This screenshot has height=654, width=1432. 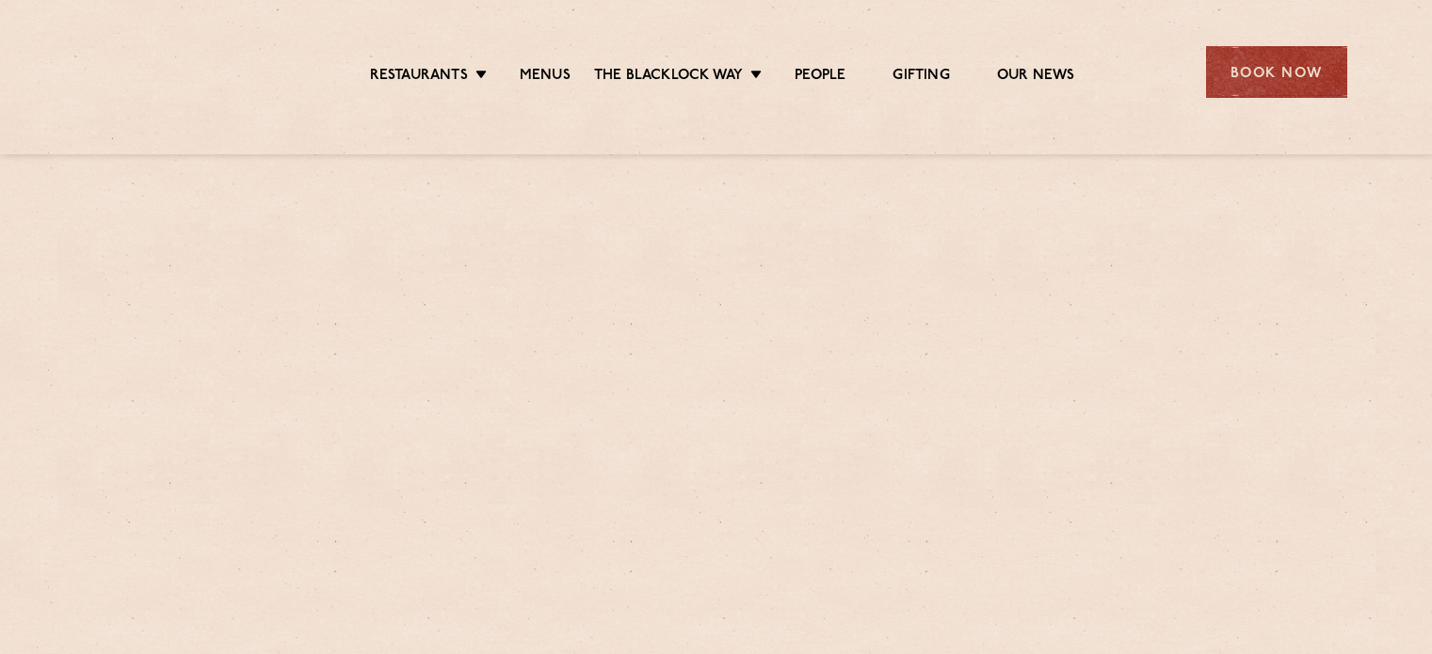 What do you see at coordinates (1036, 77) in the screenshot?
I see `a: Our News` at bounding box center [1036, 77].